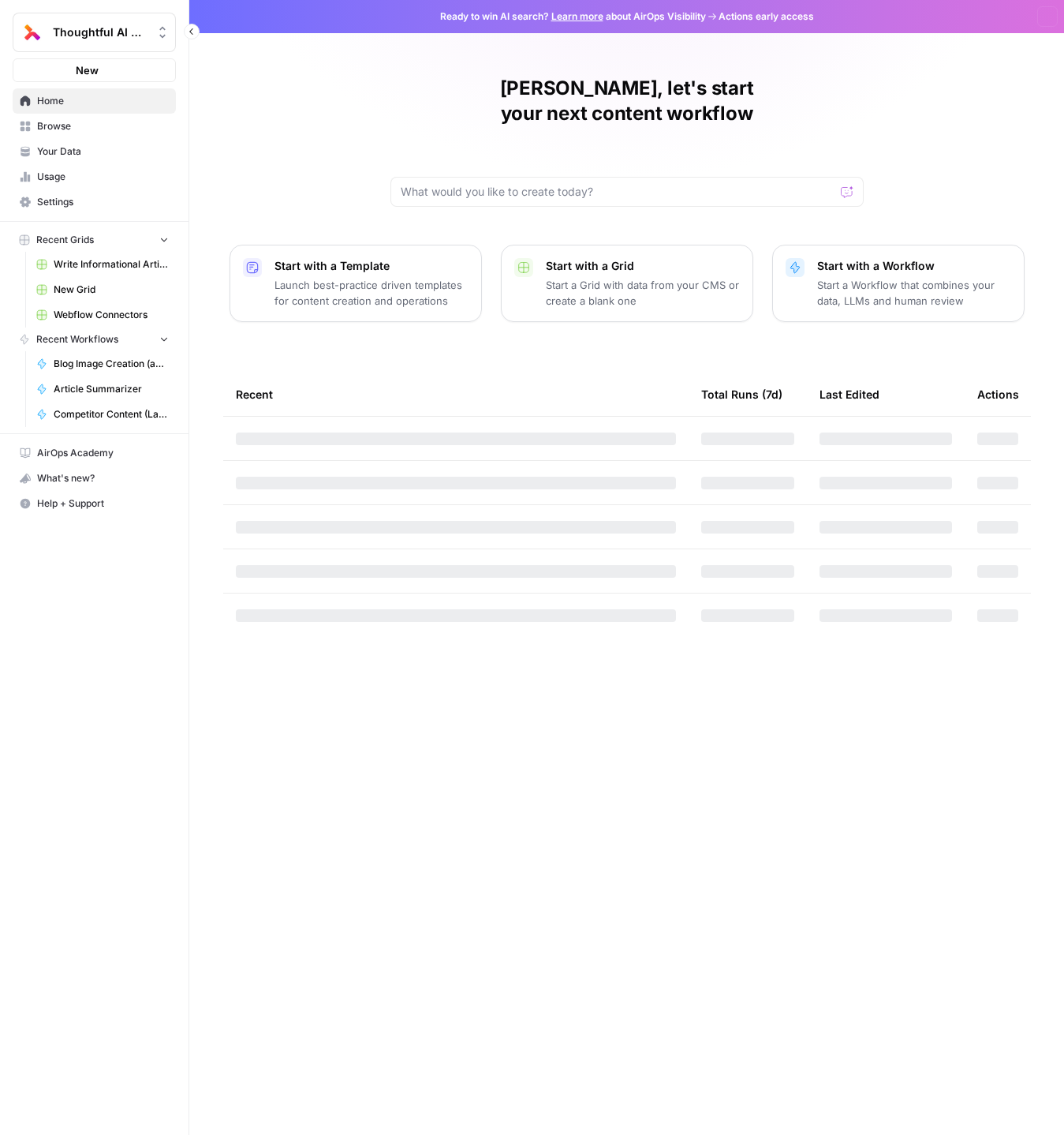 The width and height of the screenshot is (1064, 1135). I want to click on span: Recent Grids, so click(64, 240).